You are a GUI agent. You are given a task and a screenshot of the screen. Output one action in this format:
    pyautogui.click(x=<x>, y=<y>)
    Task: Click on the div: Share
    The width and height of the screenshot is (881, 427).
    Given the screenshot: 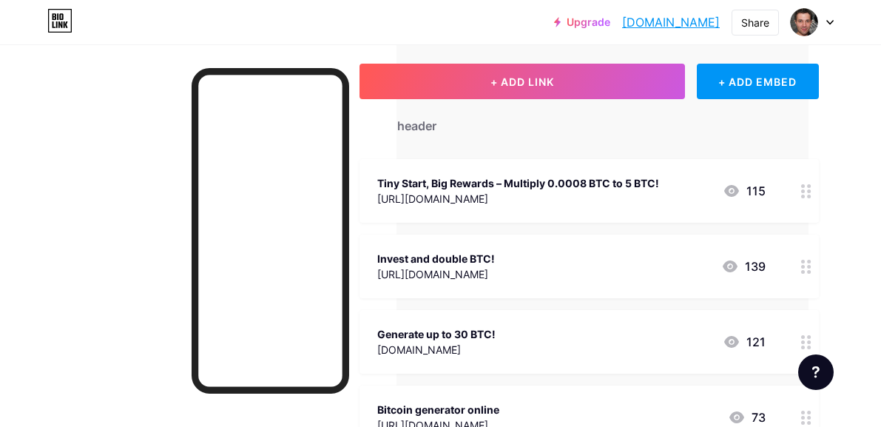 What is the action you would take?
    pyautogui.click(x=755, y=22)
    